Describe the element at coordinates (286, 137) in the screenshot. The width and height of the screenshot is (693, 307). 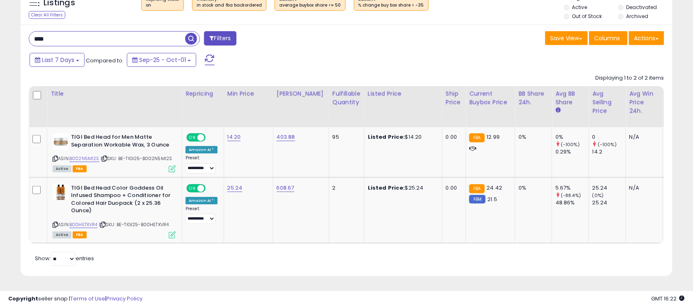
I see `a: 403.88` at that location.